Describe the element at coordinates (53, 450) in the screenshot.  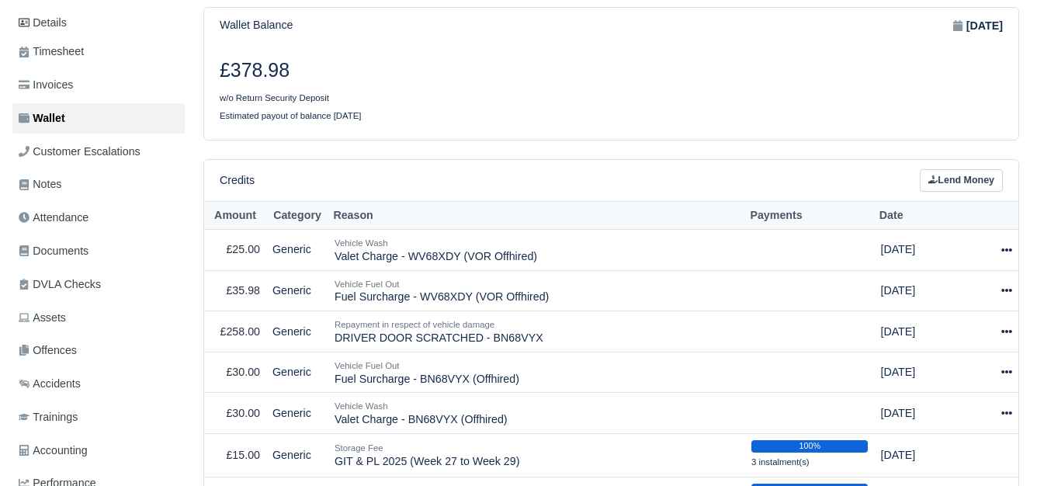
I see `span: Accounting` at that location.